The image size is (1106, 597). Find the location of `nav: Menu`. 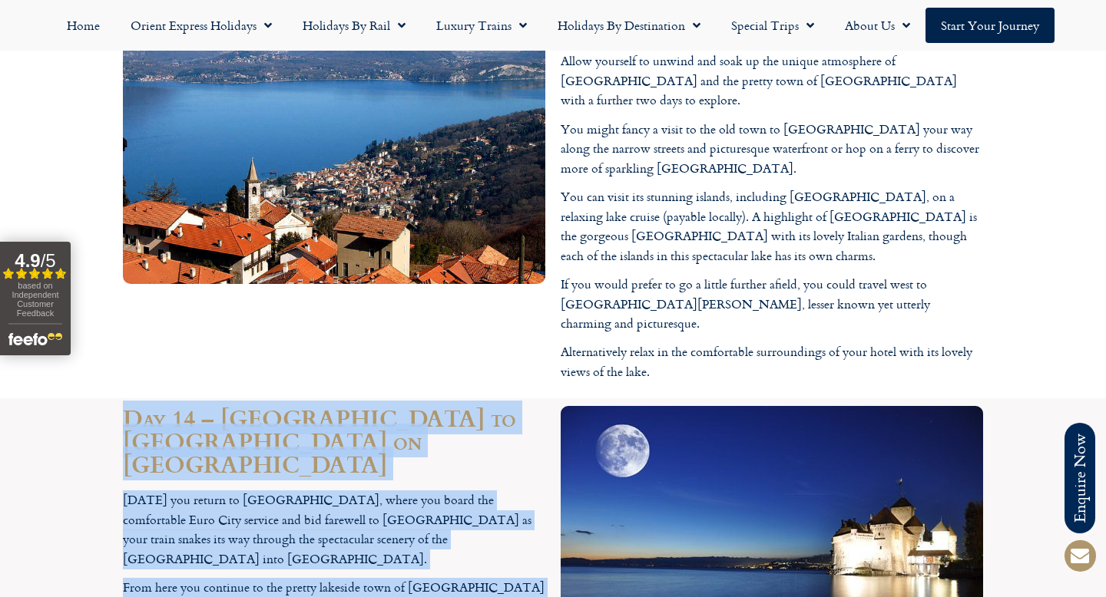

nav: Menu is located at coordinates (553, 25).